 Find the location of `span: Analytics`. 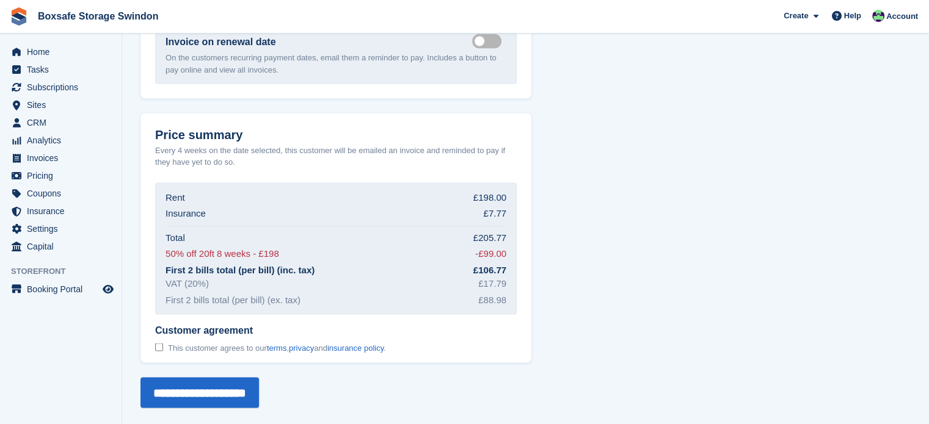

span: Analytics is located at coordinates (63, 140).